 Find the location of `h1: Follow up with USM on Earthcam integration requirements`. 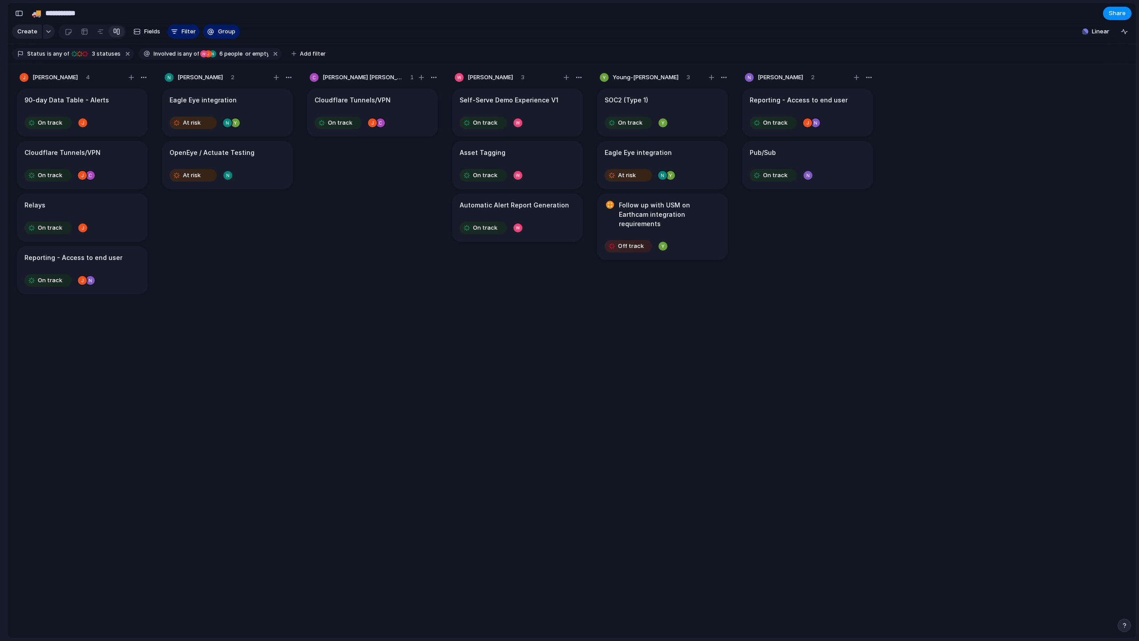

h1: Follow up with USM on Earthcam integration requirements is located at coordinates (670, 214).